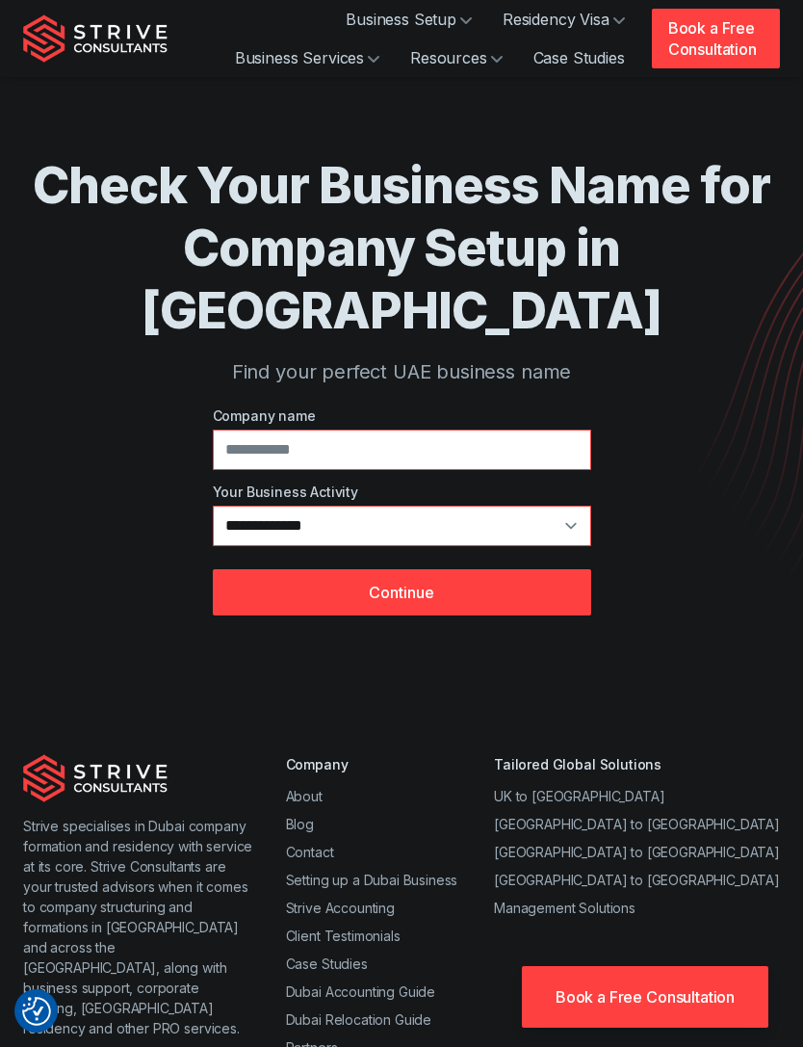  Describe the element at coordinates (304, 795) in the screenshot. I see `a: About` at that location.